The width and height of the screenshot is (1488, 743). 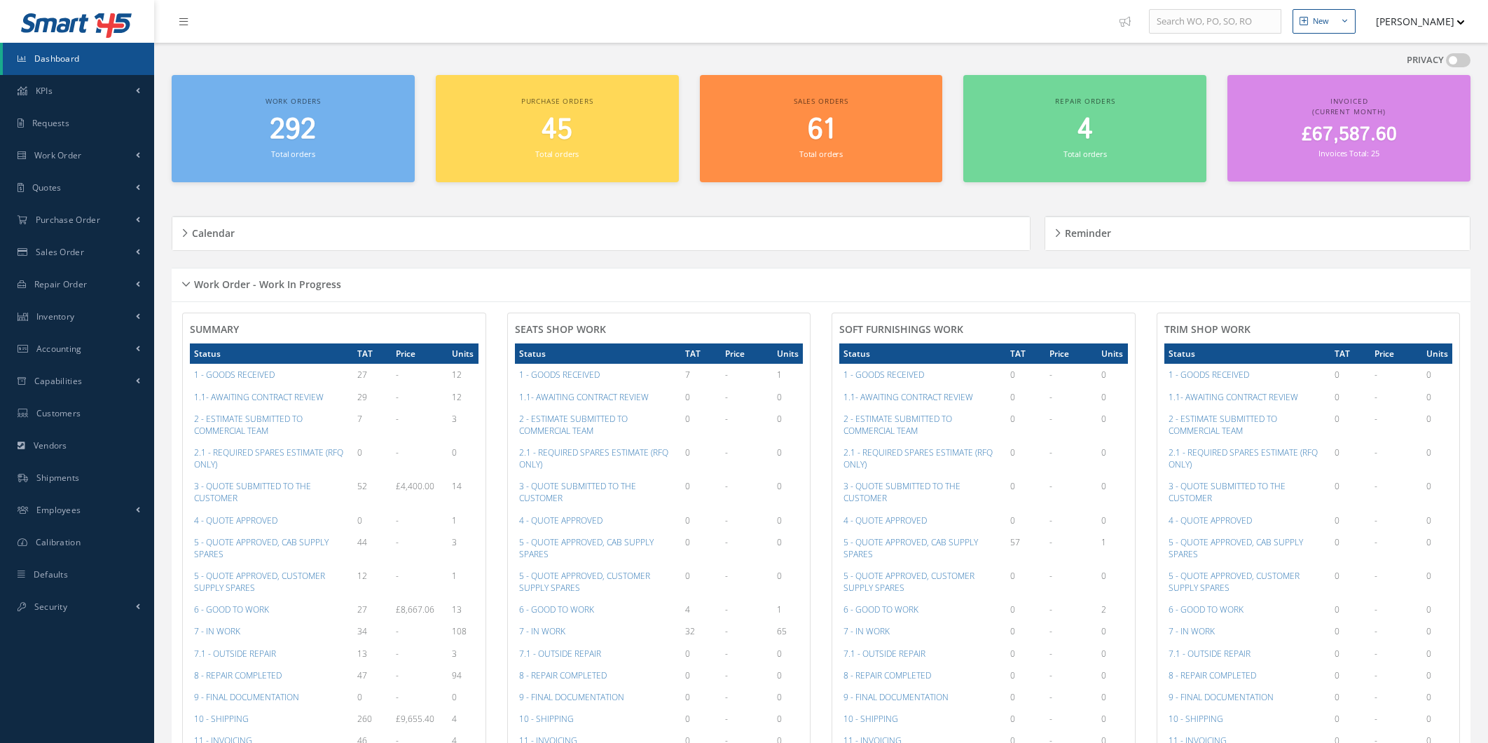 What do you see at coordinates (1085, 128) in the screenshot?
I see `a: Repair orders 4 Total orders` at bounding box center [1085, 128].